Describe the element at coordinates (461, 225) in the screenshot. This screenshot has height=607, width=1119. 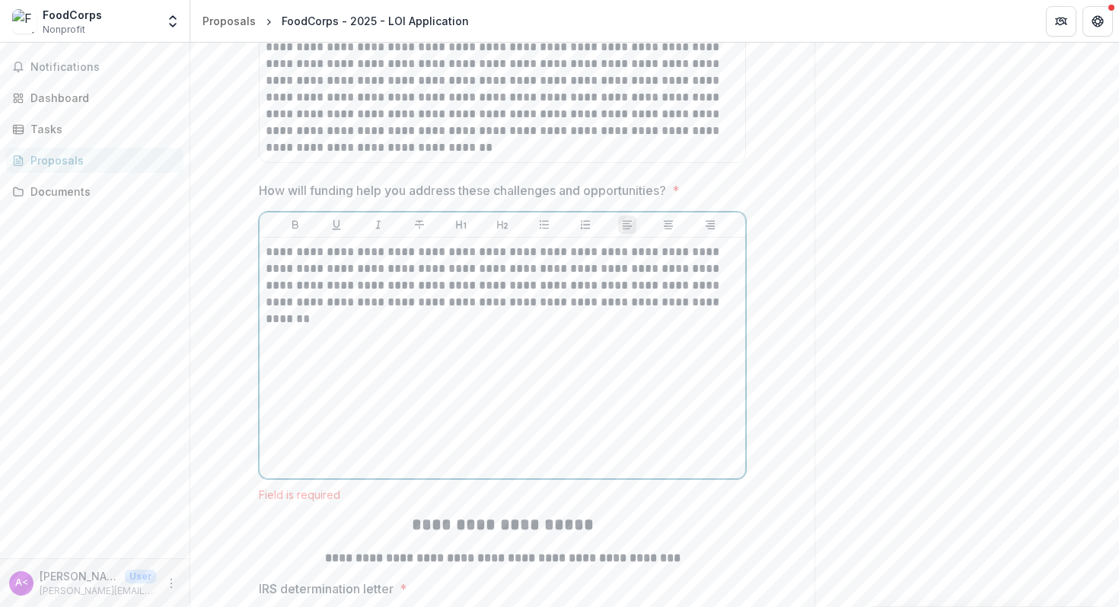
I see `button: Heading 1` at that location.